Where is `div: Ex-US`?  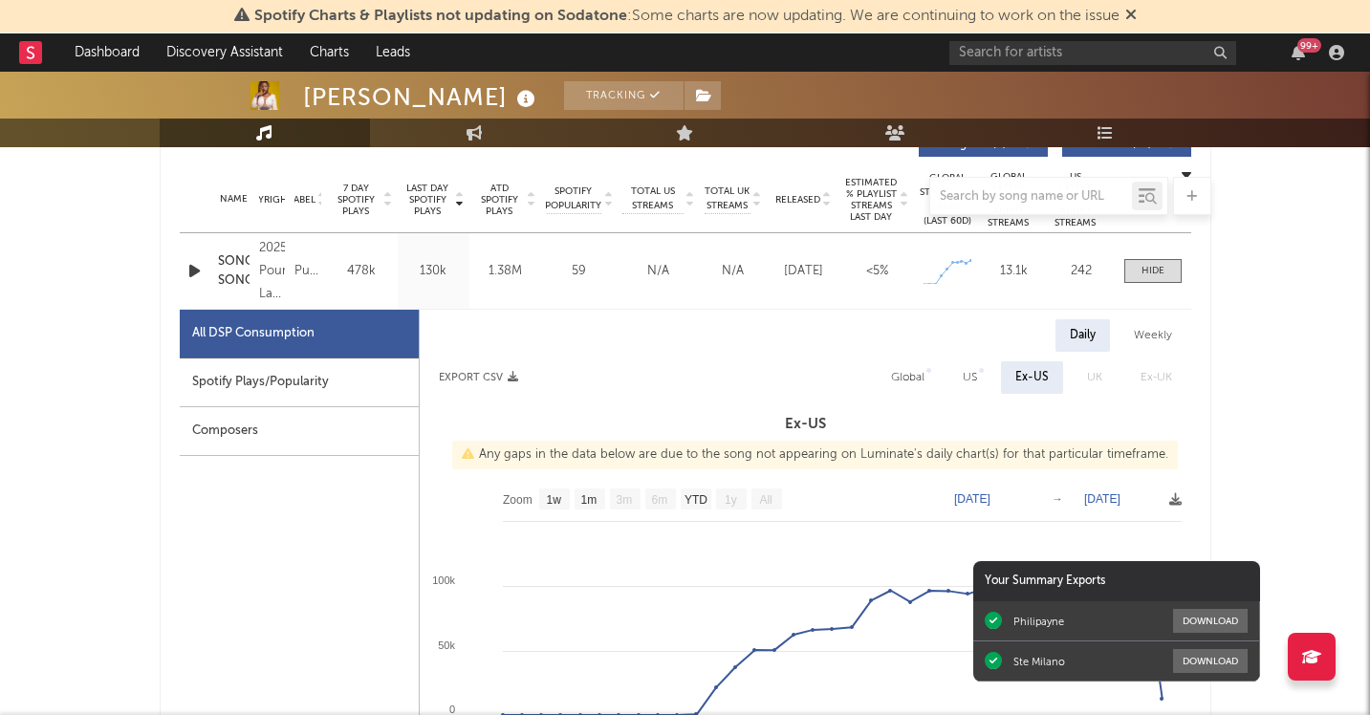 div: Ex-US is located at coordinates (1031, 378).